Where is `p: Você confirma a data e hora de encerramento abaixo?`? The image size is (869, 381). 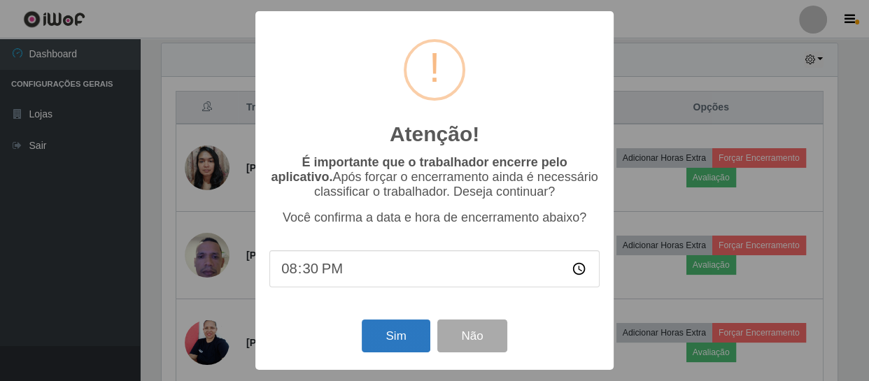
p: Você confirma a data e hora de encerramento abaixo? is located at coordinates (434, 218).